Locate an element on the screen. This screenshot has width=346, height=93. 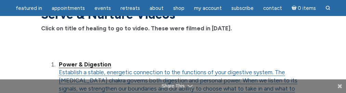
a: About is located at coordinates (156, 8).